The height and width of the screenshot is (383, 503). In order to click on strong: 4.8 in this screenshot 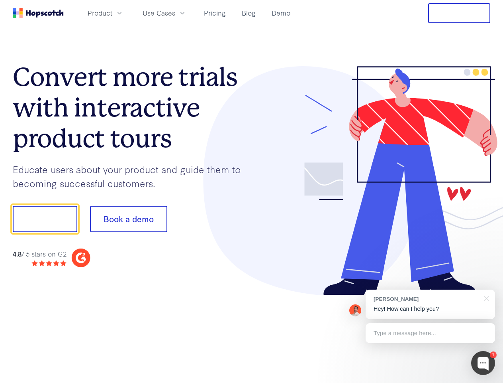, I will do `click(17, 253)`.